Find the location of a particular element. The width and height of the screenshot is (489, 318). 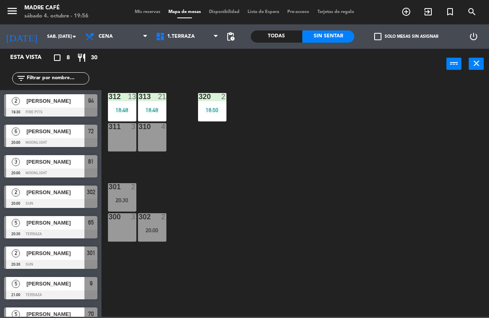

i: restaurant is located at coordinates (82, 58).